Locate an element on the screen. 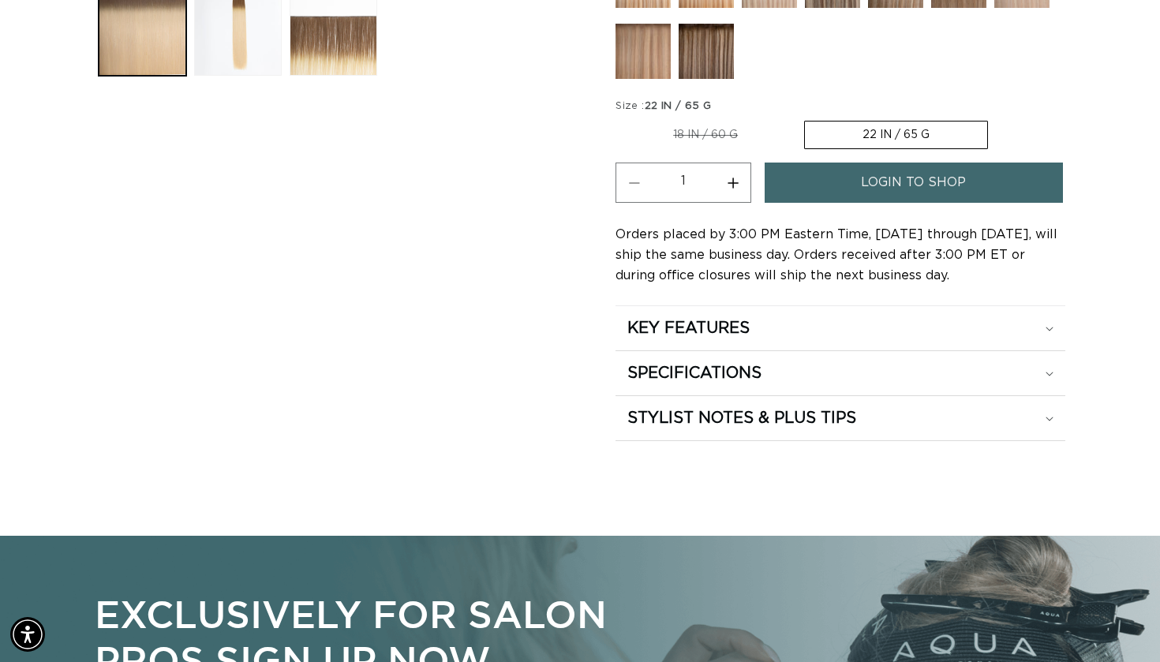  label: 18 IN / 60 G is located at coordinates (705, 135).